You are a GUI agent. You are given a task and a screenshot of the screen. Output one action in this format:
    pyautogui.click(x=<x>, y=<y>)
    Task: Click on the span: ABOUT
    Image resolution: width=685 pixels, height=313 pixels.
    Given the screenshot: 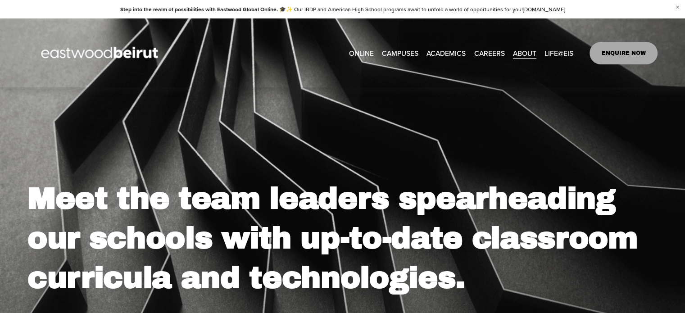 What is the action you would take?
    pyautogui.click(x=525, y=53)
    